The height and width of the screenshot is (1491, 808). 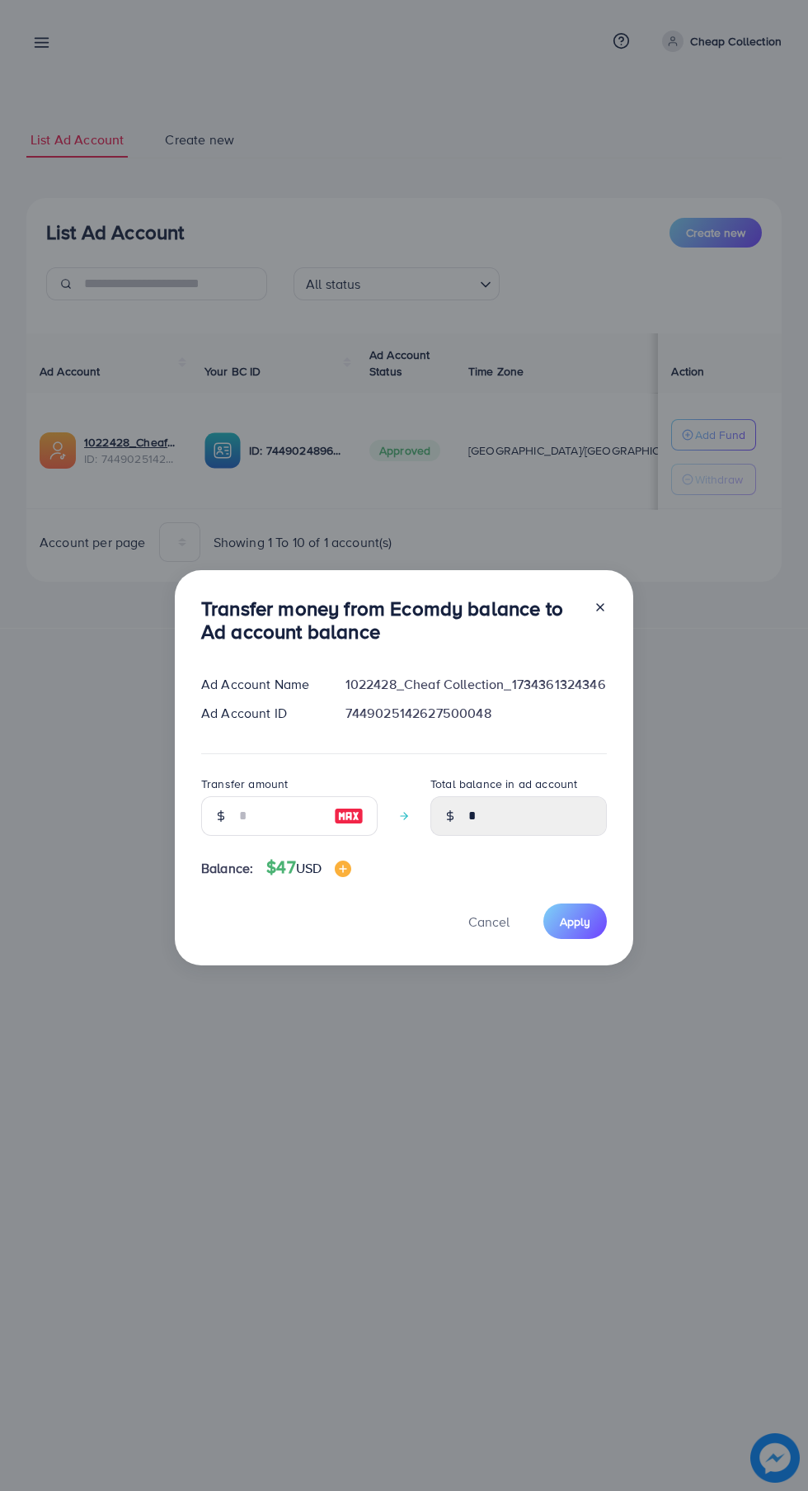 What do you see at coordinates (260, 713) in the screenshot?
I see `div: Ad Account ID` at bounding box center [260, 713].